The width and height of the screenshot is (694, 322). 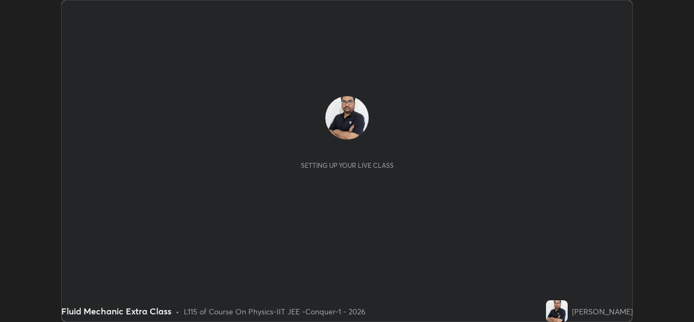 I want to click on div: Fluid Mechanic Extra Class, so click(x=116, y=311).